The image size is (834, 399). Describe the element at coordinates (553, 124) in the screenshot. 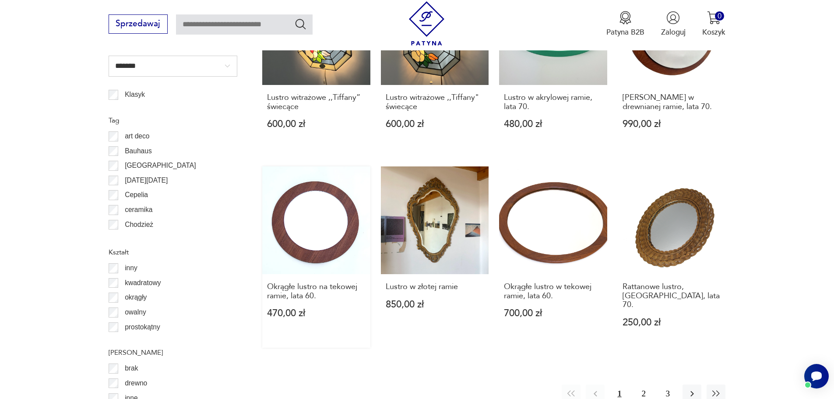

I see `p: 480,00 zł` at that location.